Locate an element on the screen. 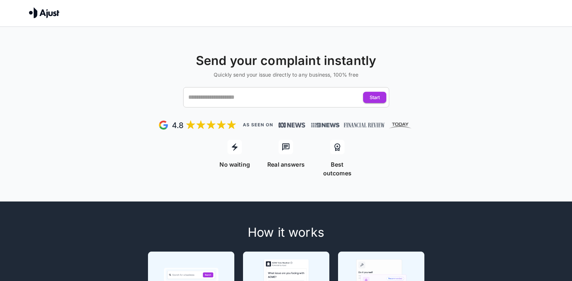 This screenshot has width=572, height=281. img: Google Review - 5 stars is located at coordinates (197, 125).